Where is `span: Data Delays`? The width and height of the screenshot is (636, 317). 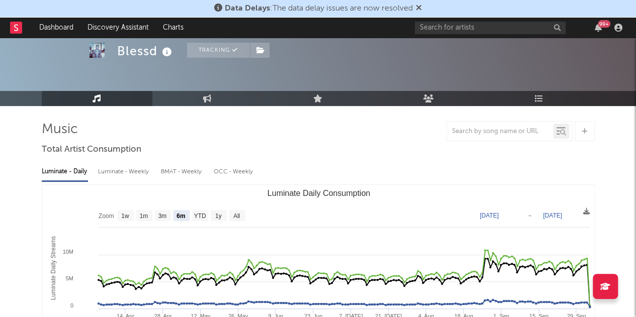
span: Data Delays is located at coordinates (248, 9).